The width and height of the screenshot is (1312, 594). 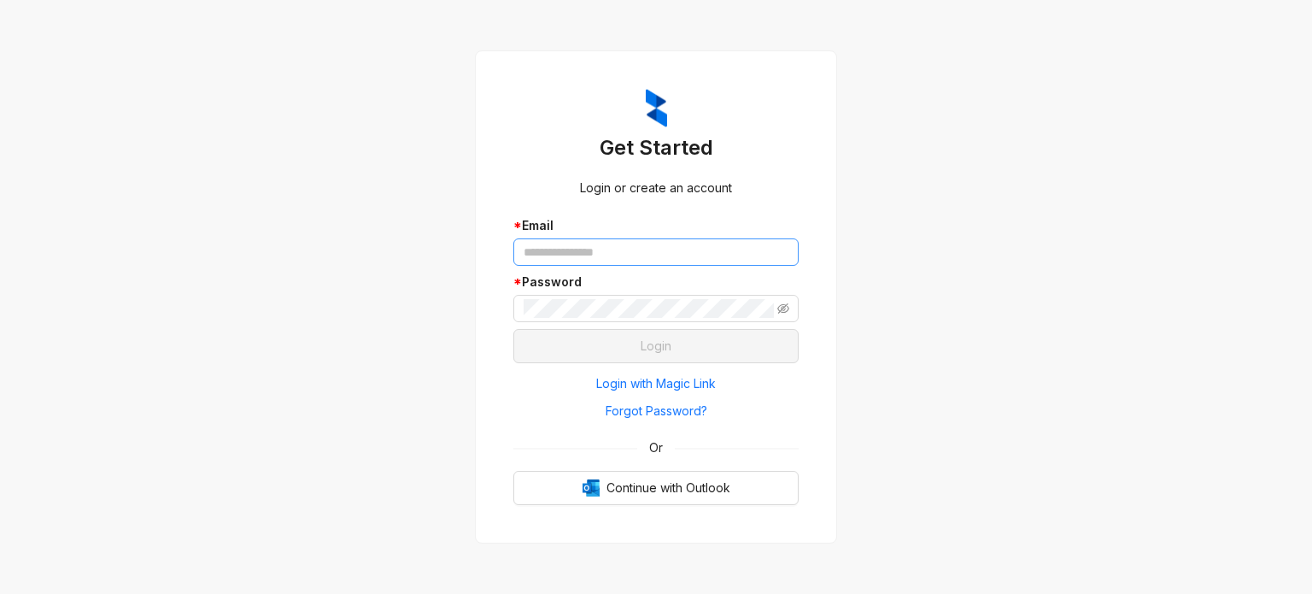 What do you see at coordinates (784, 308) in the screenshot?
I see `span: eye-invisible` at bounding box center [784, 308].